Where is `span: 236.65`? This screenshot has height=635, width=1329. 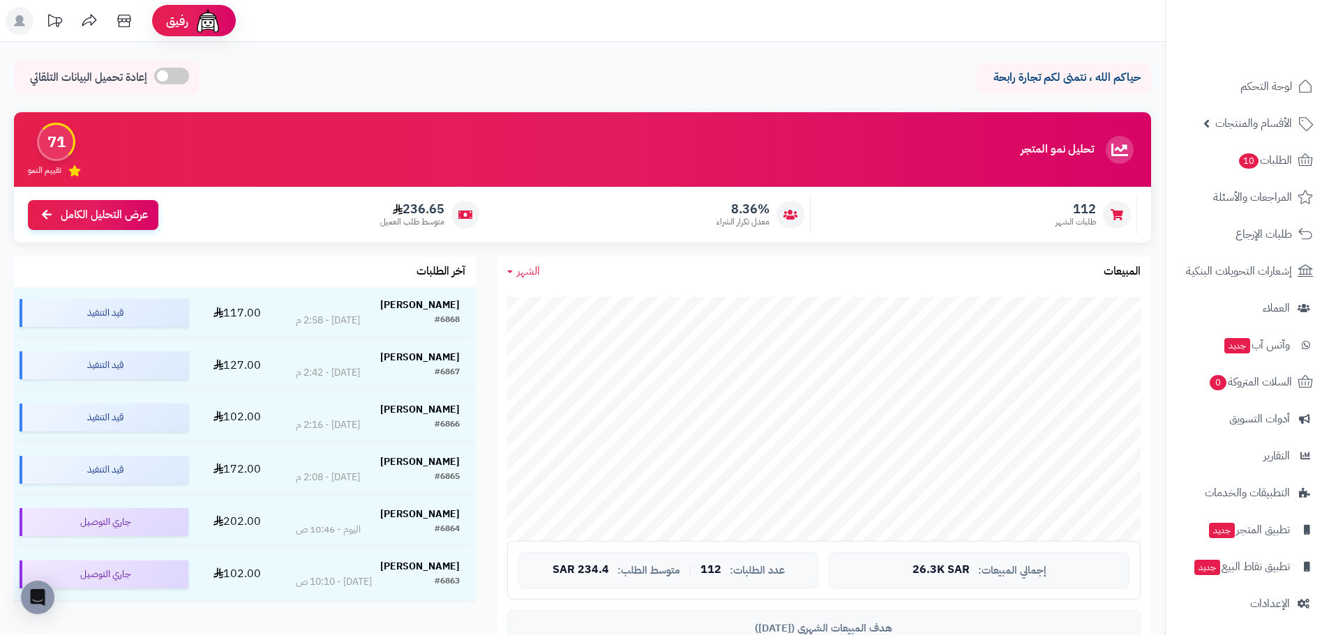 span: 236.65 is located at coordinates (412, 209).